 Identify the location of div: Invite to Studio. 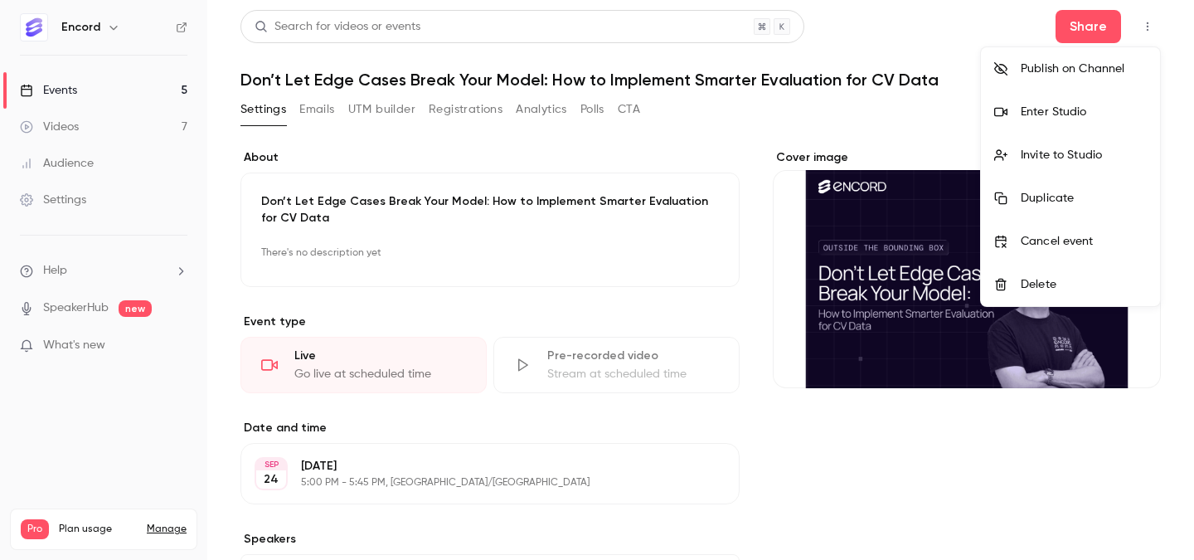
(1084, 155).